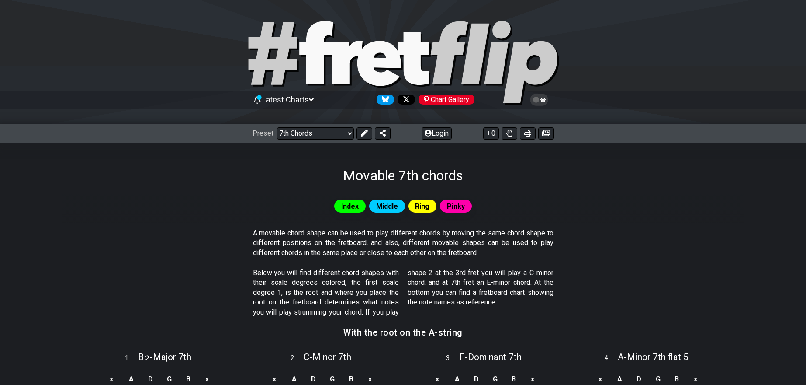 This screenshot has height=385, width=806. Describe the element at coordinates (403, 243) in the screenshot. I see `p: A movable chord shape can be used to play different chords by moving the same chord shape to diff...` at that location.